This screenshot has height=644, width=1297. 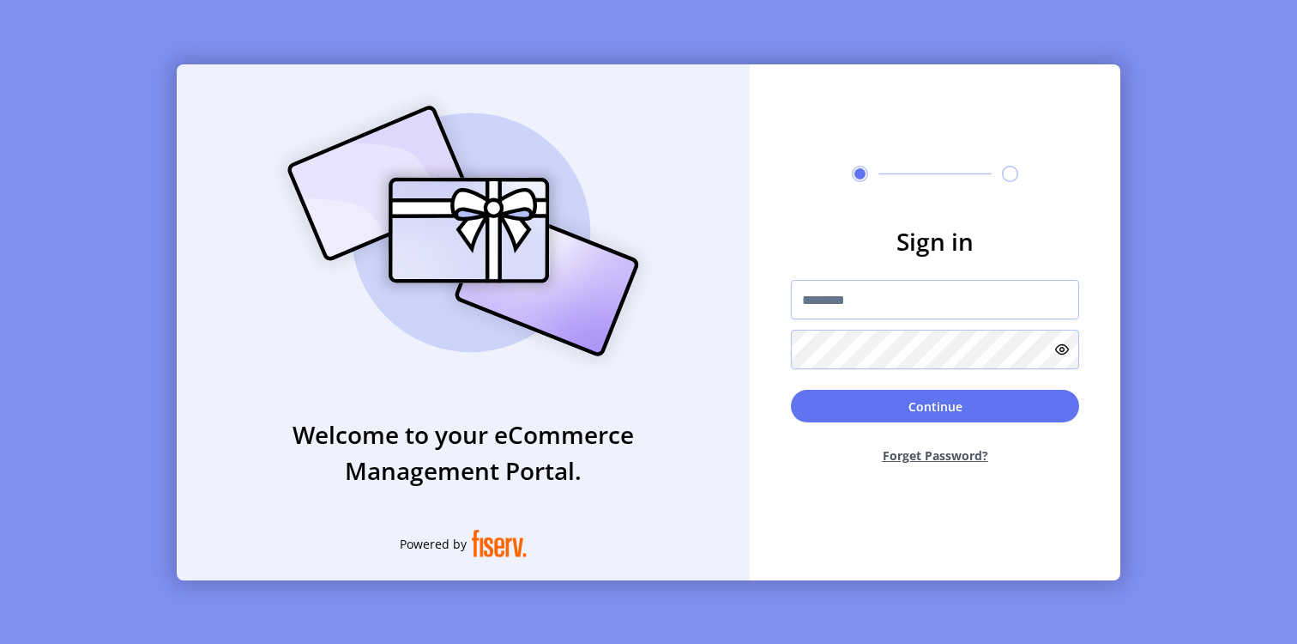 I want to click on h3: Welcome to your eCommerce Management Portal., so click(x=463, y=452).